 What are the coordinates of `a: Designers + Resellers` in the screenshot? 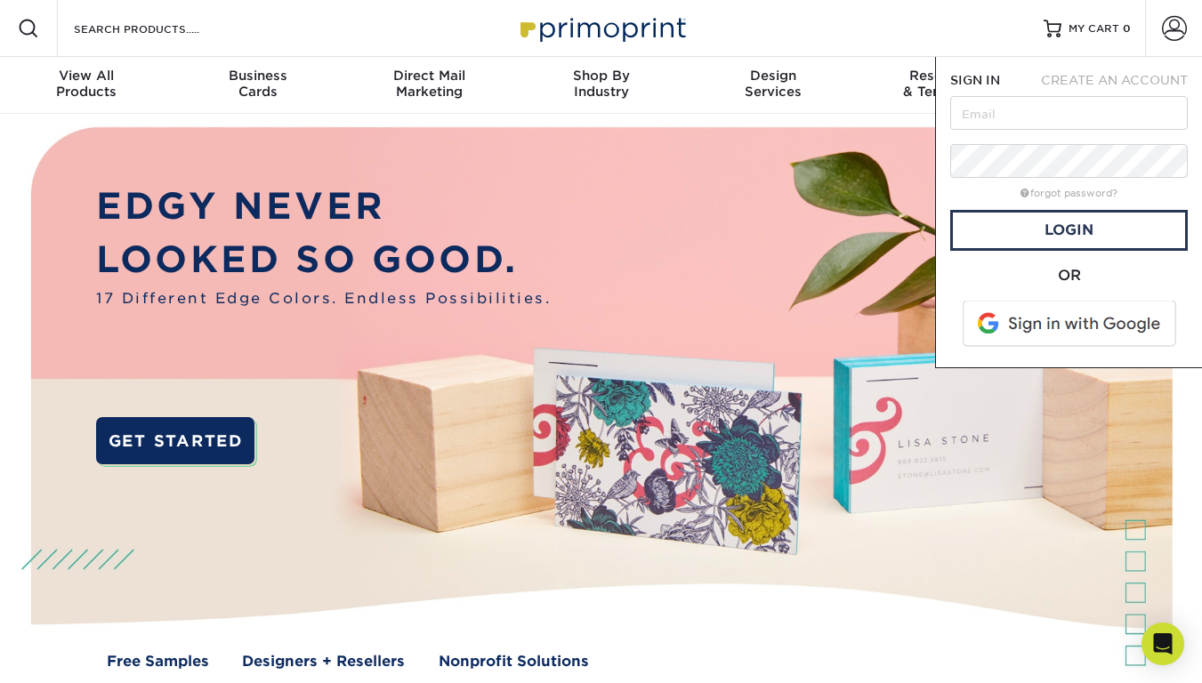 It's located at (323, 661).